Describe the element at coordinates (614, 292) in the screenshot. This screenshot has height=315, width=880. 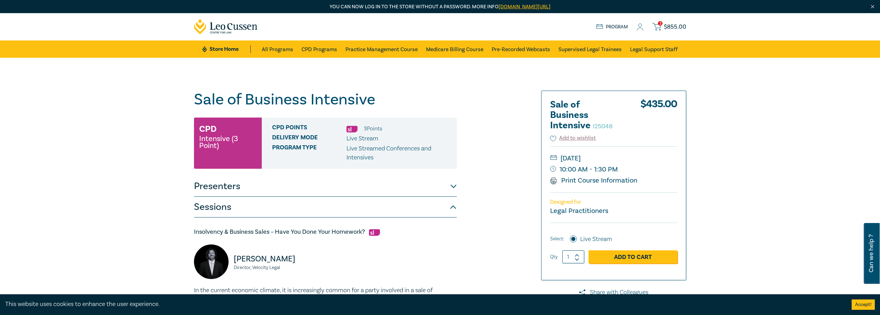
I see `a: Share with Colleagues` at that location.